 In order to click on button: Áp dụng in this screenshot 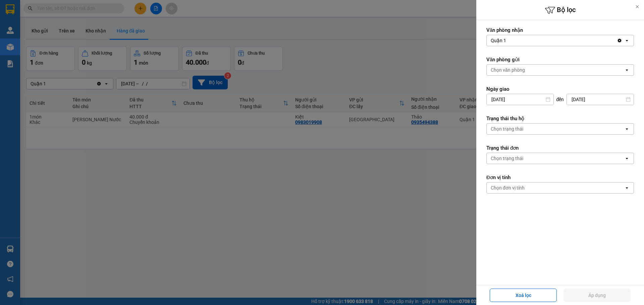, I will do `click(597, 296)`.